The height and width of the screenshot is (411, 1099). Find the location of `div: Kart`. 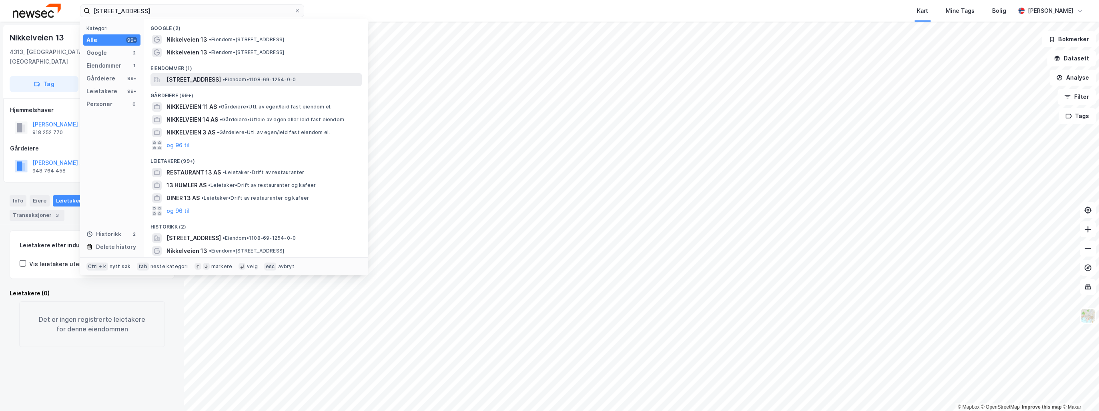

div: Kart is located at coordinates (923, 11).